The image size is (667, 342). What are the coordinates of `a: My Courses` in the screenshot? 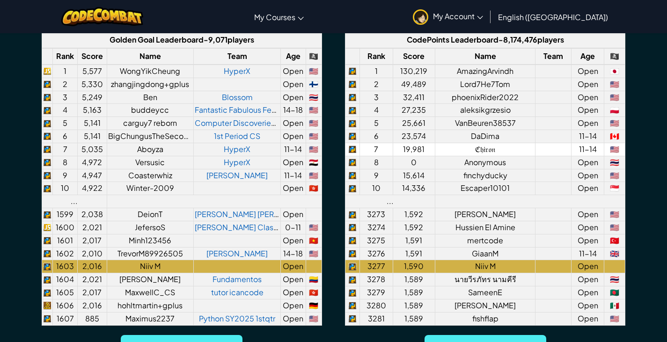 It's located at (279, 17).